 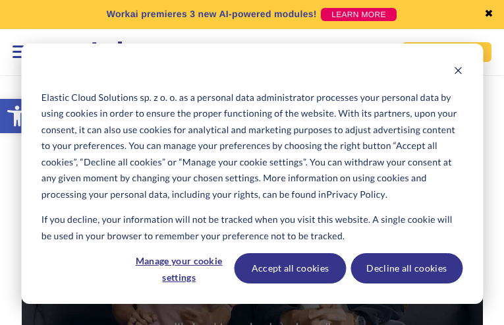 What do you see at coordinates (458, 72) in the screenshot?
I see `button: Dismiss cookie banner` at bounding box center [458, 72].